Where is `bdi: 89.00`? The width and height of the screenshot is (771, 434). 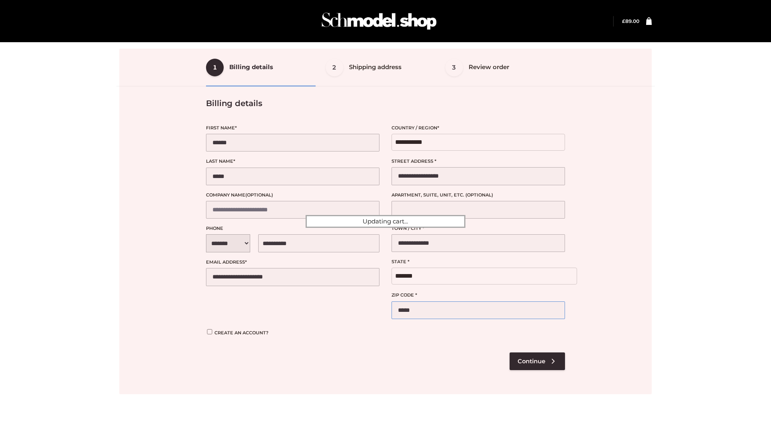 bdi: 89.00 is located at coordinates (630, 21).